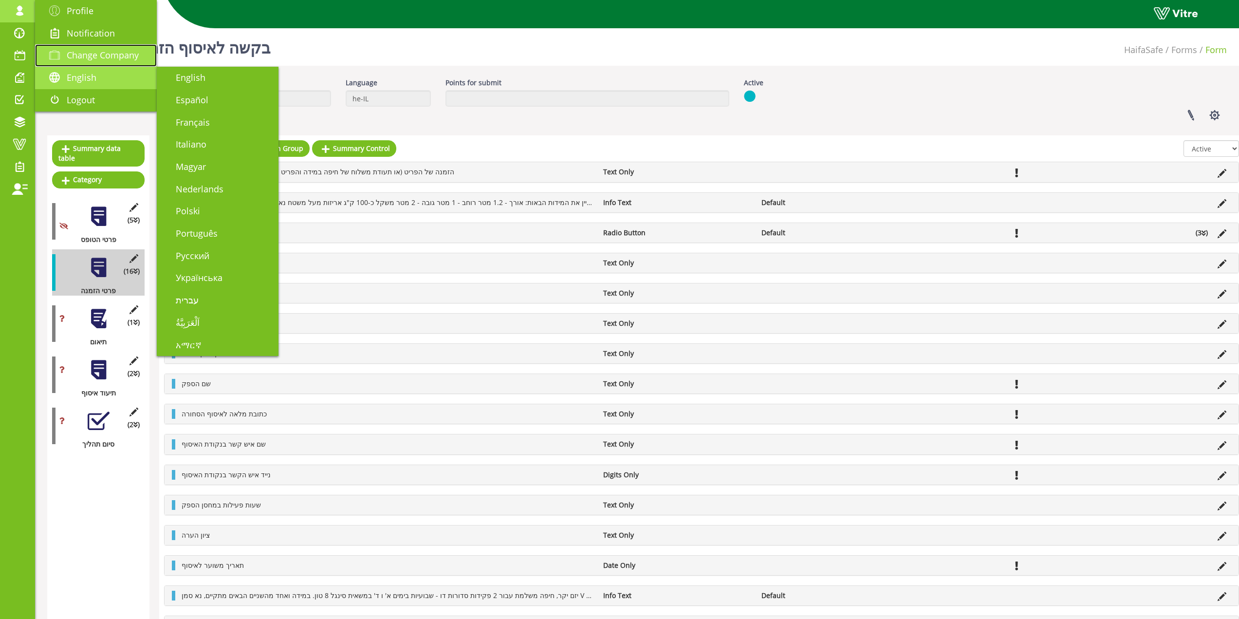 The image size is (1239, 619). Describe the element at coordinates (191, 233) in the screenshot. I see `span: Português` at that location.